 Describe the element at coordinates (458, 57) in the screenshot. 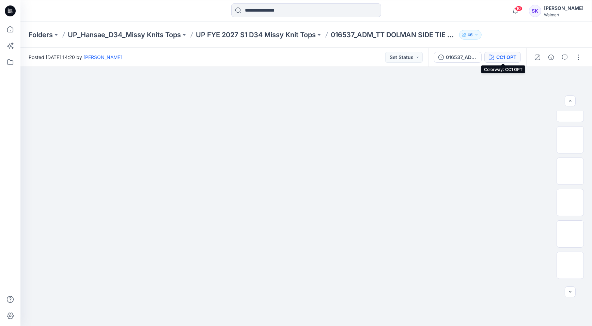

I see `button: 016537_ADM_TT DOLMAN SIDE TIE MIDI DRESS` at that location.